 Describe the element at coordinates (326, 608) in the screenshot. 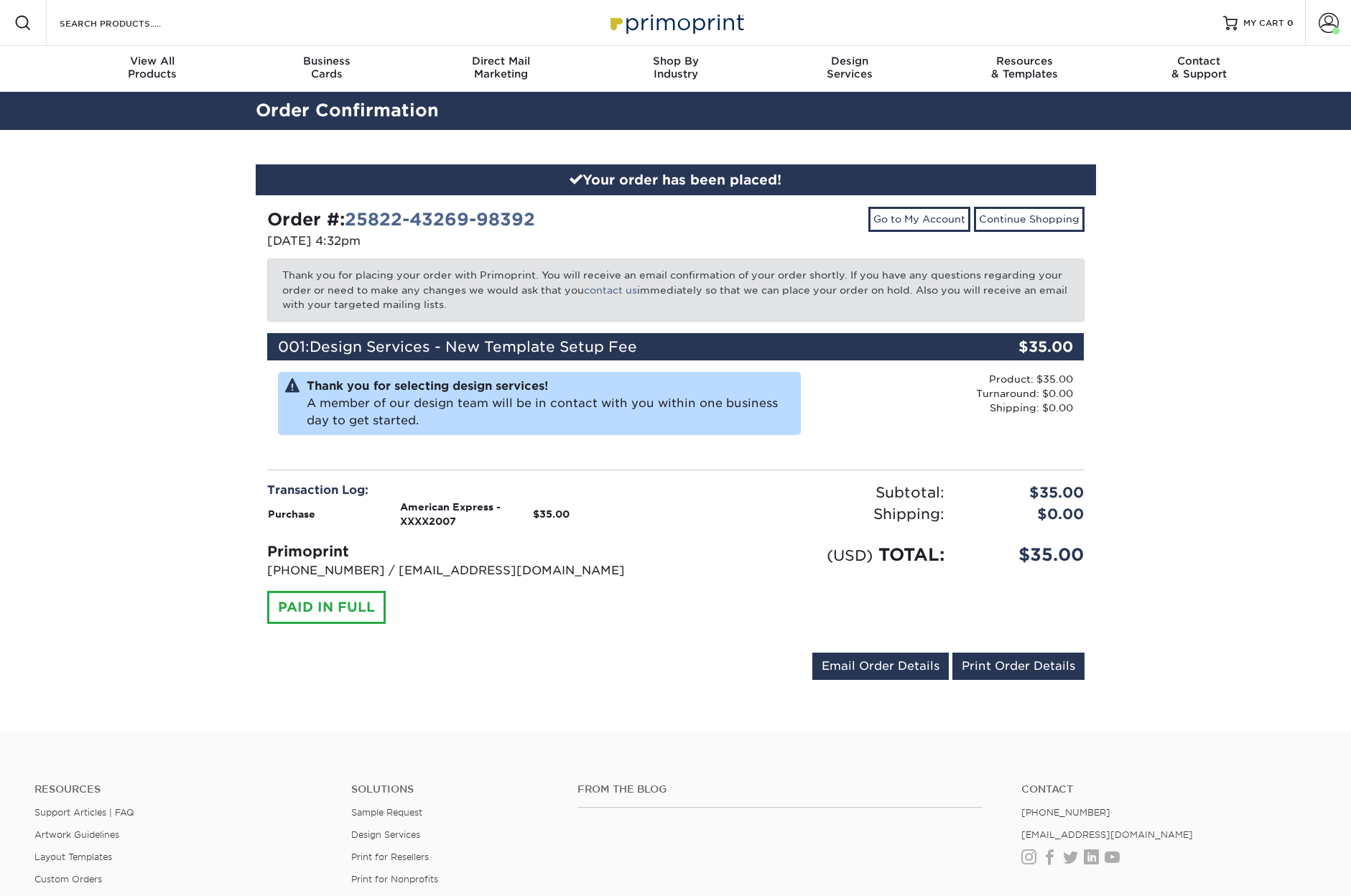

I see `div: PAID IN FULL` at that location.